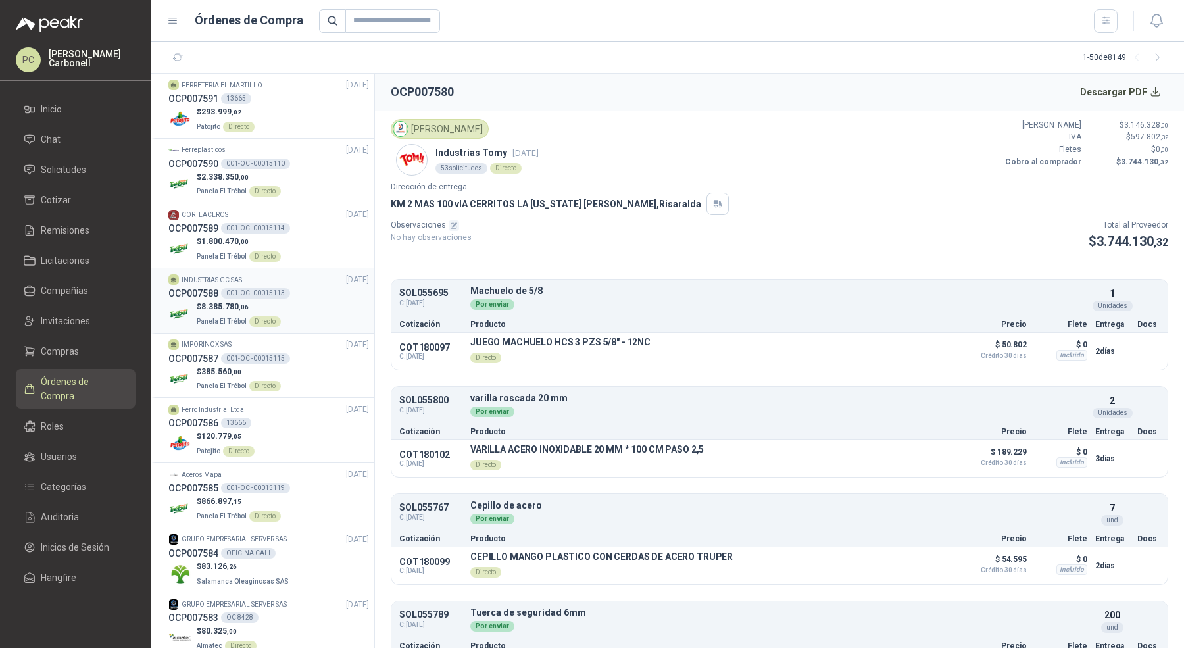  I want to click on p: JUEGO MACHUELO HCS 3 PZS 5/8" - 12NC, so click(560, 342).